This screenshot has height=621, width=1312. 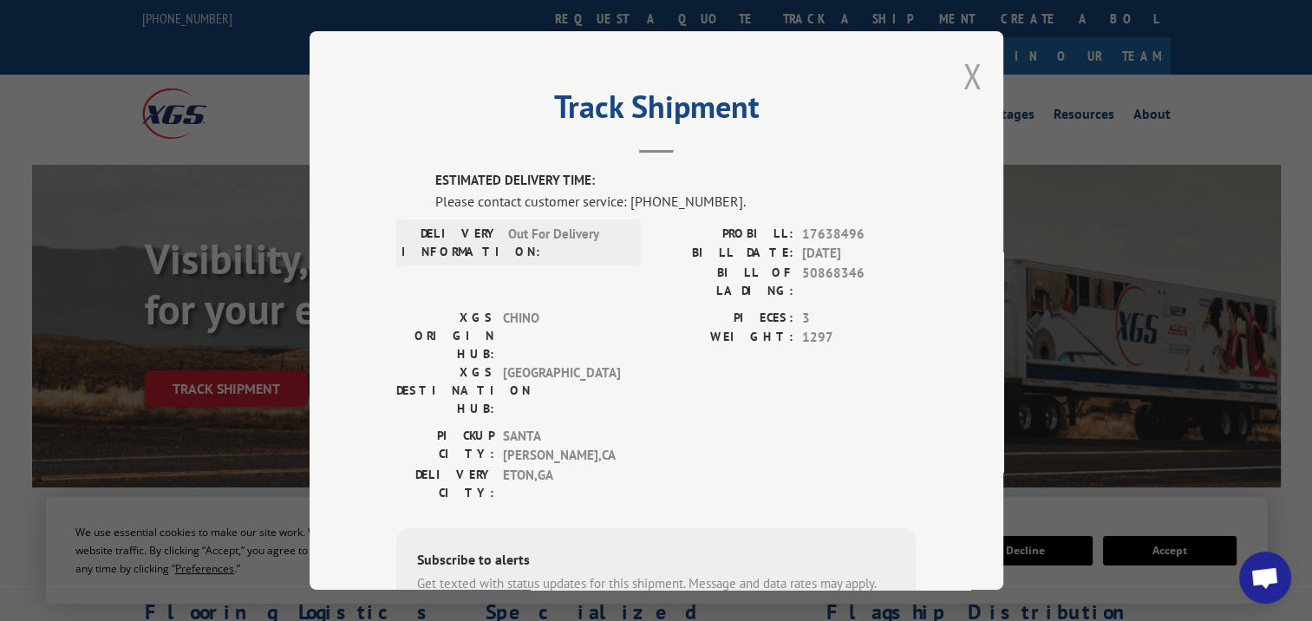 I want to click on div: Open chat, so click(x=1265, y=577).